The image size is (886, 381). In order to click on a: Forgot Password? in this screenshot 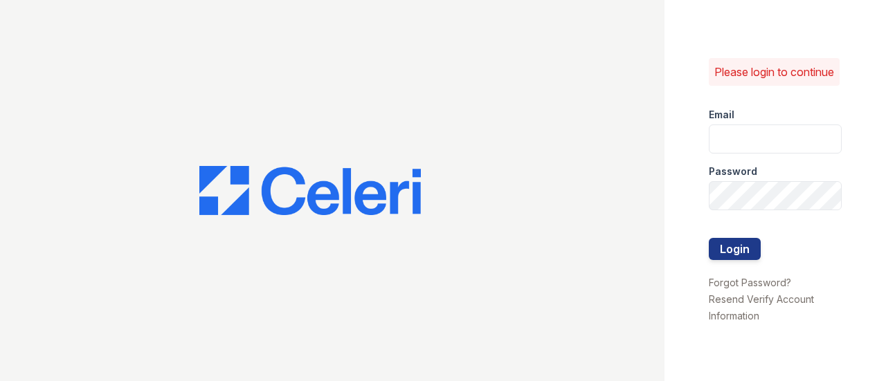, I will do `click(750, 282)`.